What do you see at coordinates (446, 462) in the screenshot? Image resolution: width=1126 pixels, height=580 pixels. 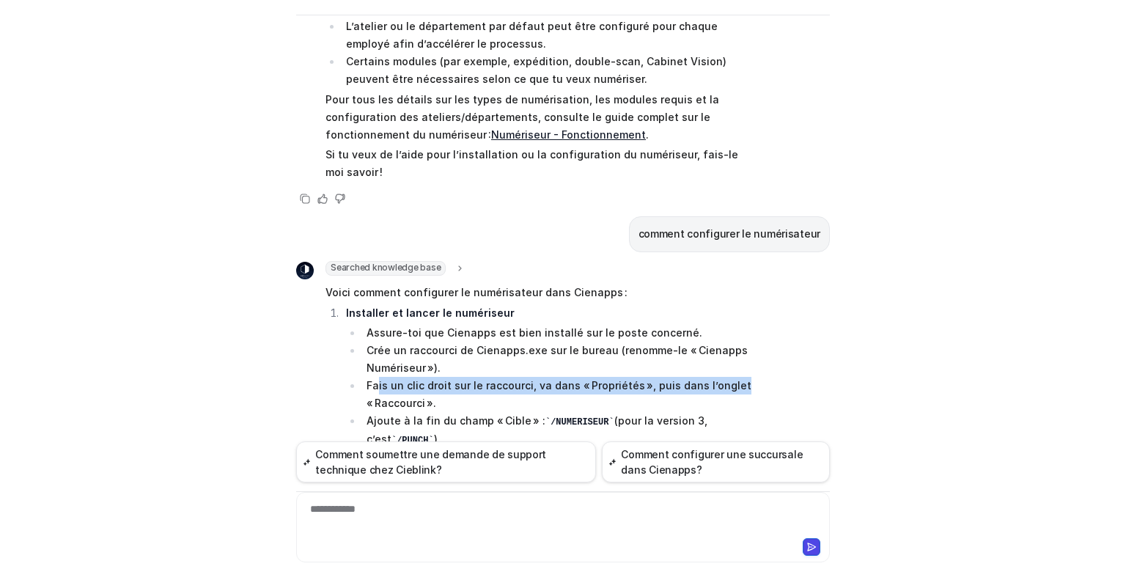 I see `button: Comment soumettre une demande de support technique chez Cieblink?` at bounding box center [446, 462].